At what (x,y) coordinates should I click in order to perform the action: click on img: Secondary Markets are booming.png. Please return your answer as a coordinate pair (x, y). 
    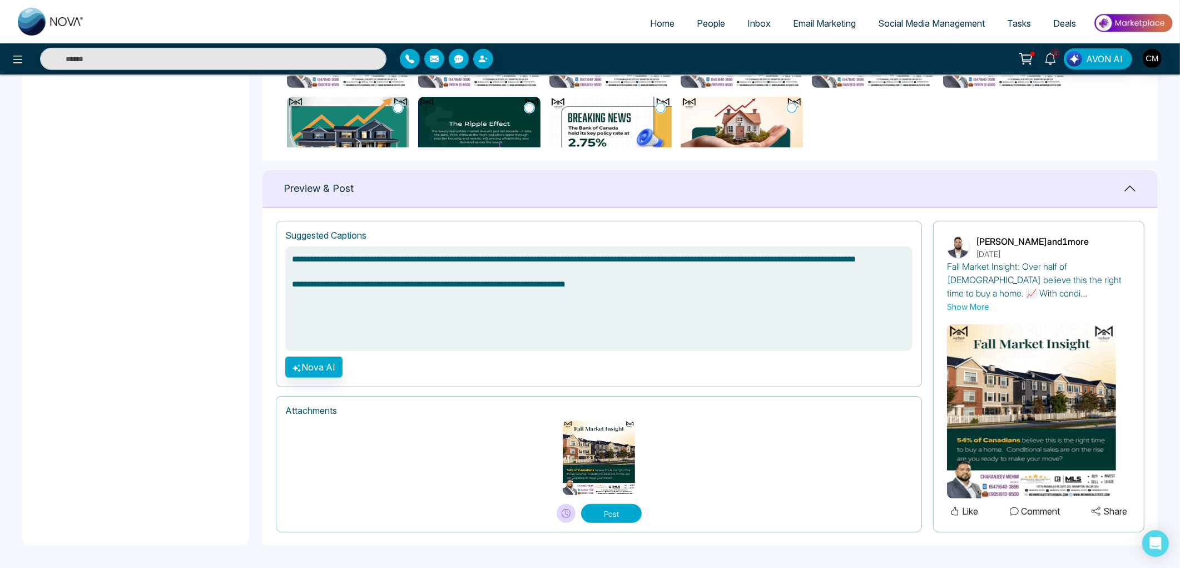
    Looking at the image, I should click on (742, 159).